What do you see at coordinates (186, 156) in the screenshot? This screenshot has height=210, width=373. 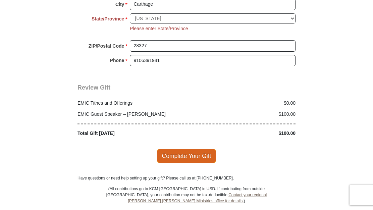 I see `span: Complete Your Gift` at bounding box center [186, 156].